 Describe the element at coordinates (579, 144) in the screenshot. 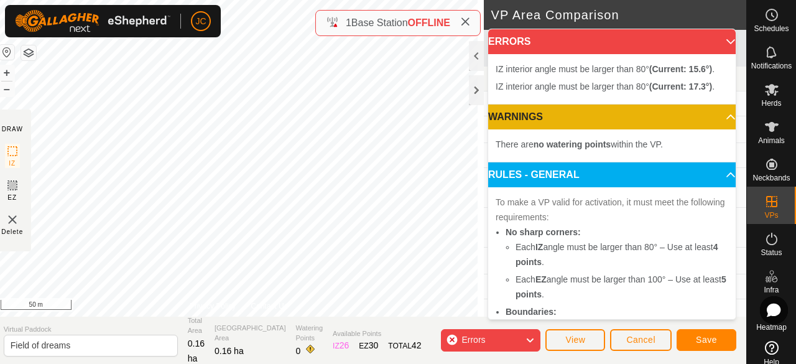

I see `span: There are within the VP.` at that location.